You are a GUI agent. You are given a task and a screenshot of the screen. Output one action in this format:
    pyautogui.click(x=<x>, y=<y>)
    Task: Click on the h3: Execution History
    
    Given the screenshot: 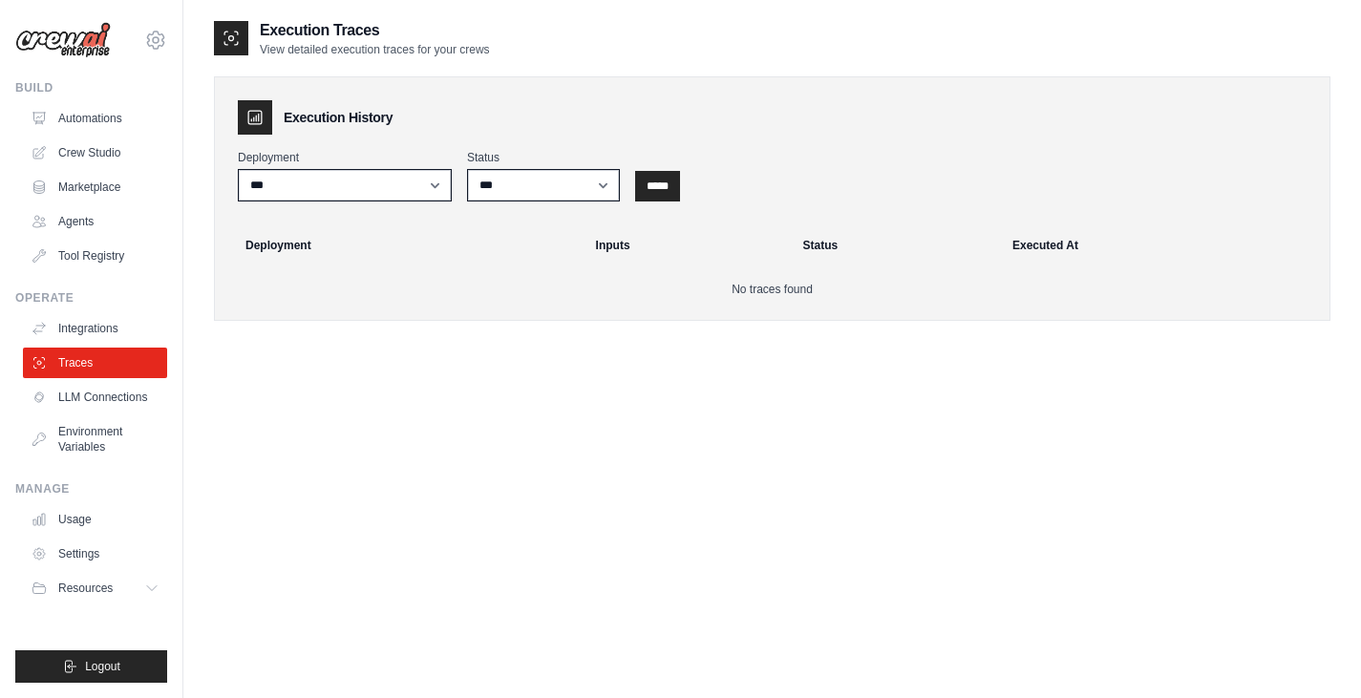 What is the action you would take?
    pyautogui.click(x=338, y=117)
    